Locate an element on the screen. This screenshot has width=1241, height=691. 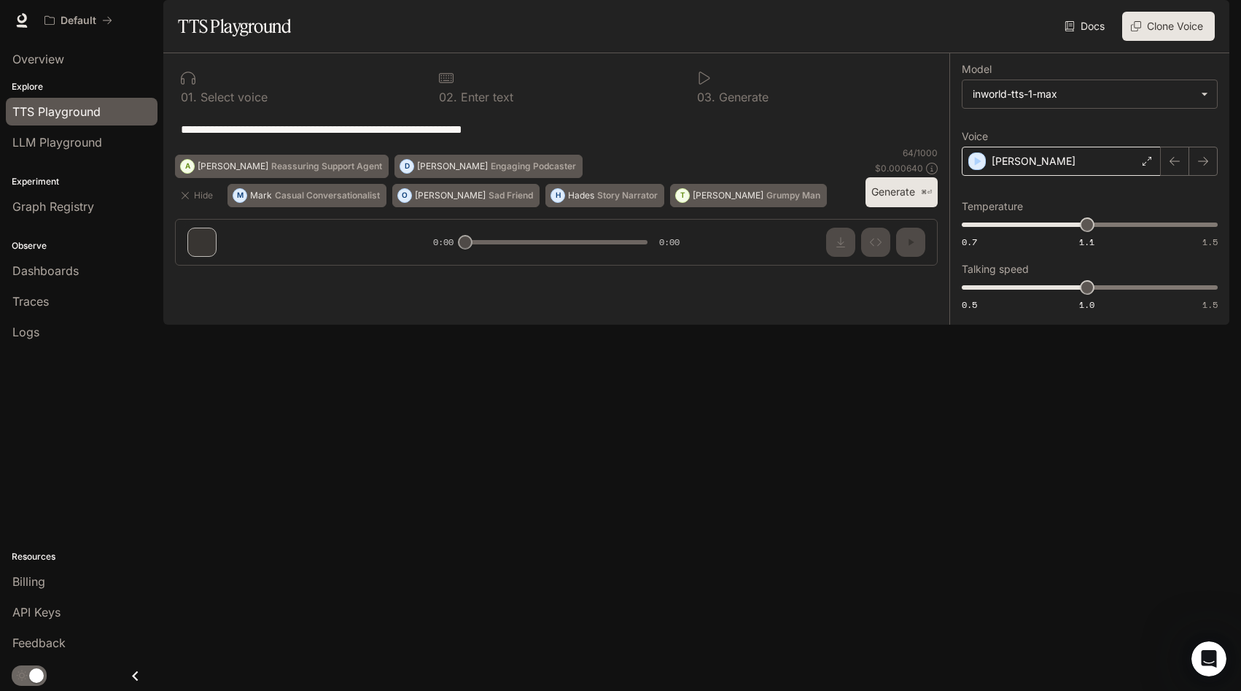
div: A is located at coordinates (187, 166).